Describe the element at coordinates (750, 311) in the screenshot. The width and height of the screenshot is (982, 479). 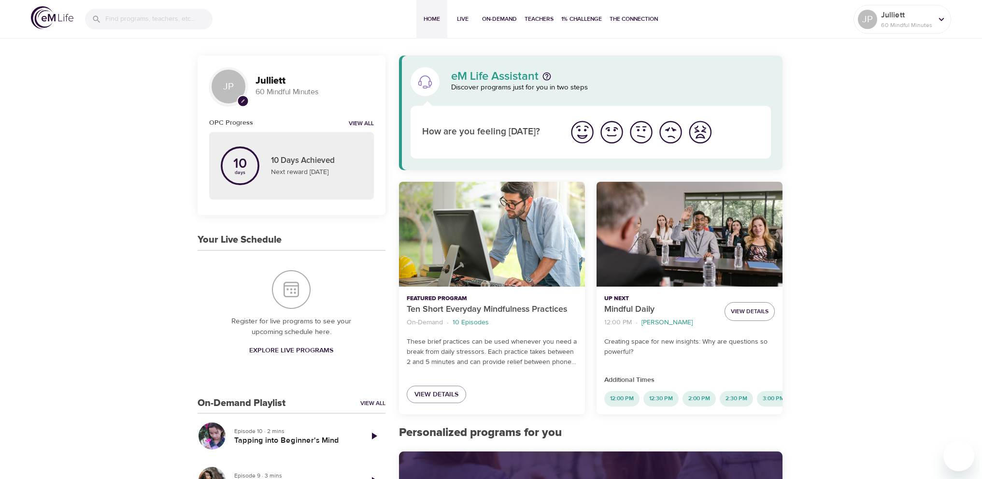
I see `button: View Details` at that location.